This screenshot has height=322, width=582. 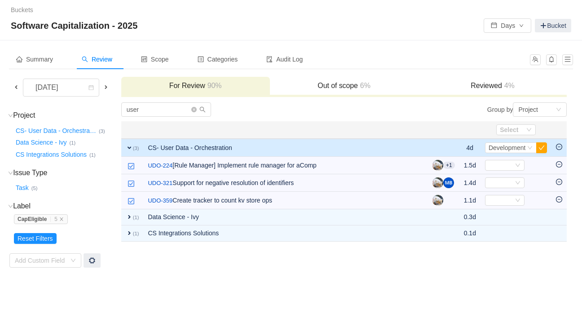 What do you see at coordinates (52, 154) in the screenshot?
I see `button: CS Integrations Solutions` at bounding box center [52, 154].